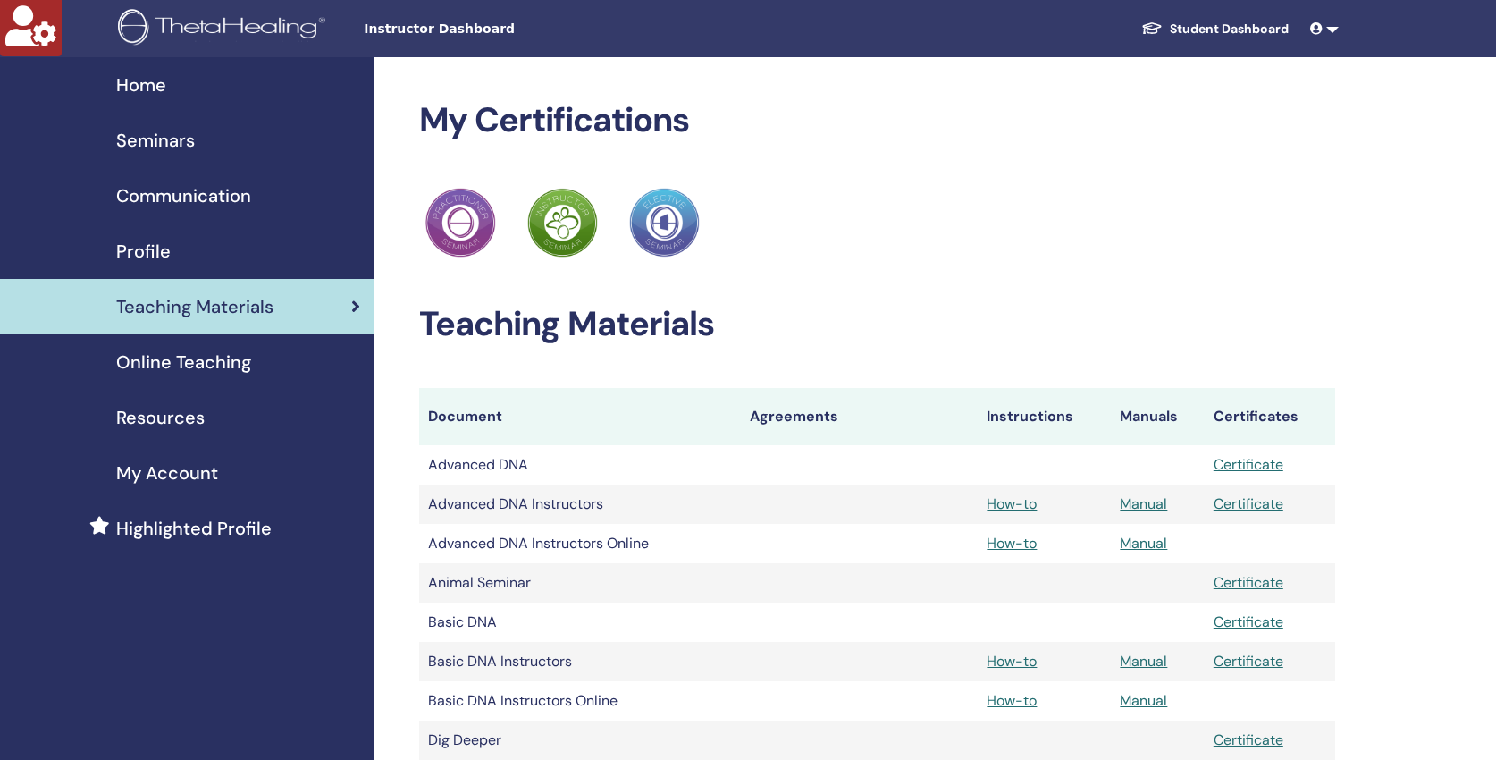 Image resolution: width=1496 pixels, height=760 pixels. Describe the element at coordinates (183, 362) in the screenshot. I see `span: Online Teaching` at that location.